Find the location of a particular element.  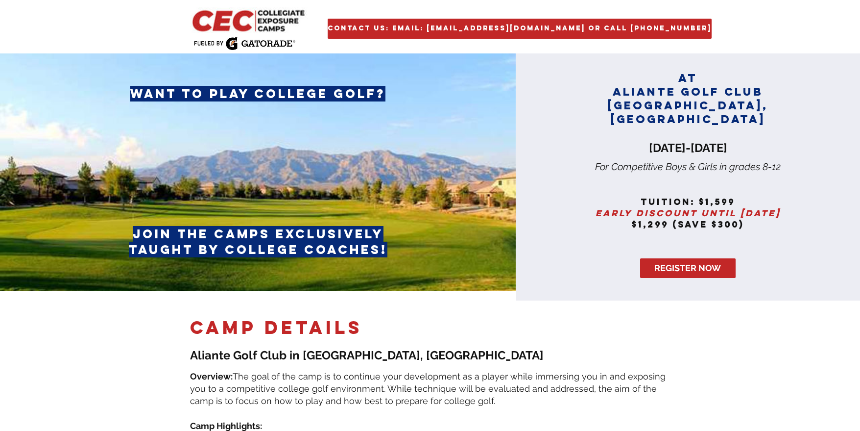

span: want to play college golf? is located at coordinates (258, 94).